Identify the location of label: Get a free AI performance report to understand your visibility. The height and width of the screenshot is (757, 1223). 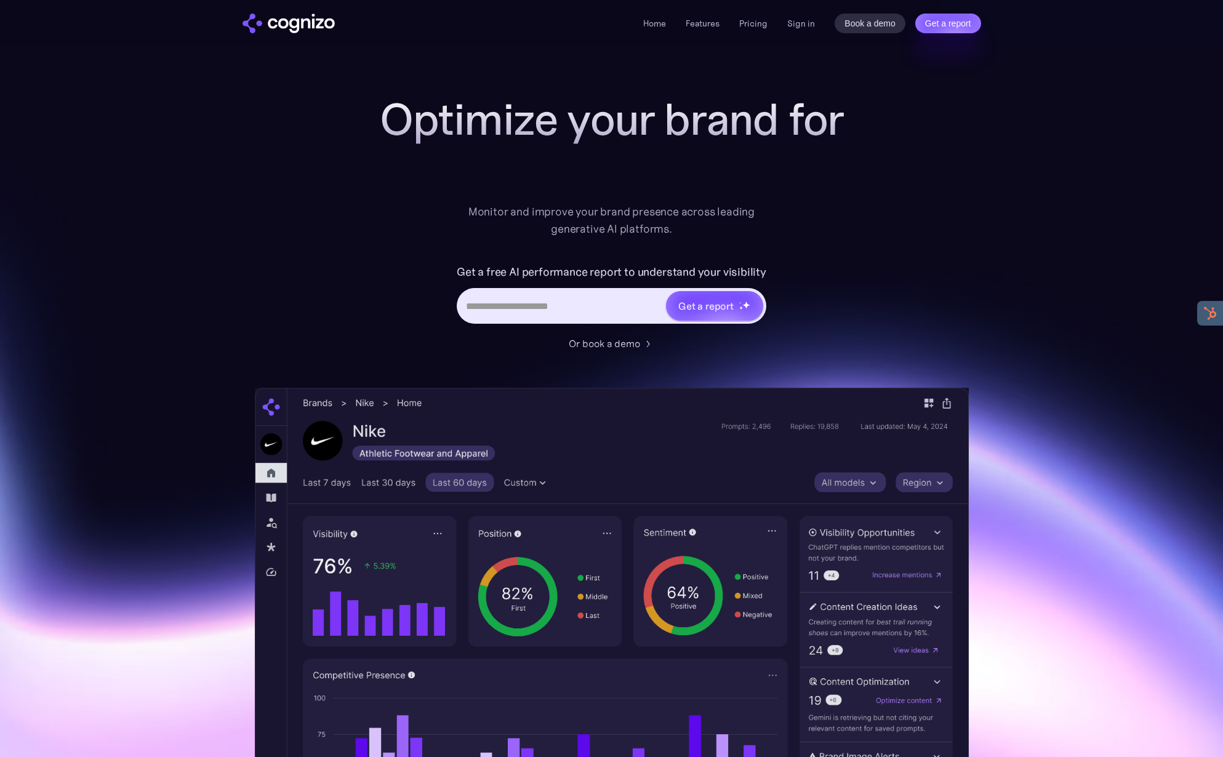
(611, 272).